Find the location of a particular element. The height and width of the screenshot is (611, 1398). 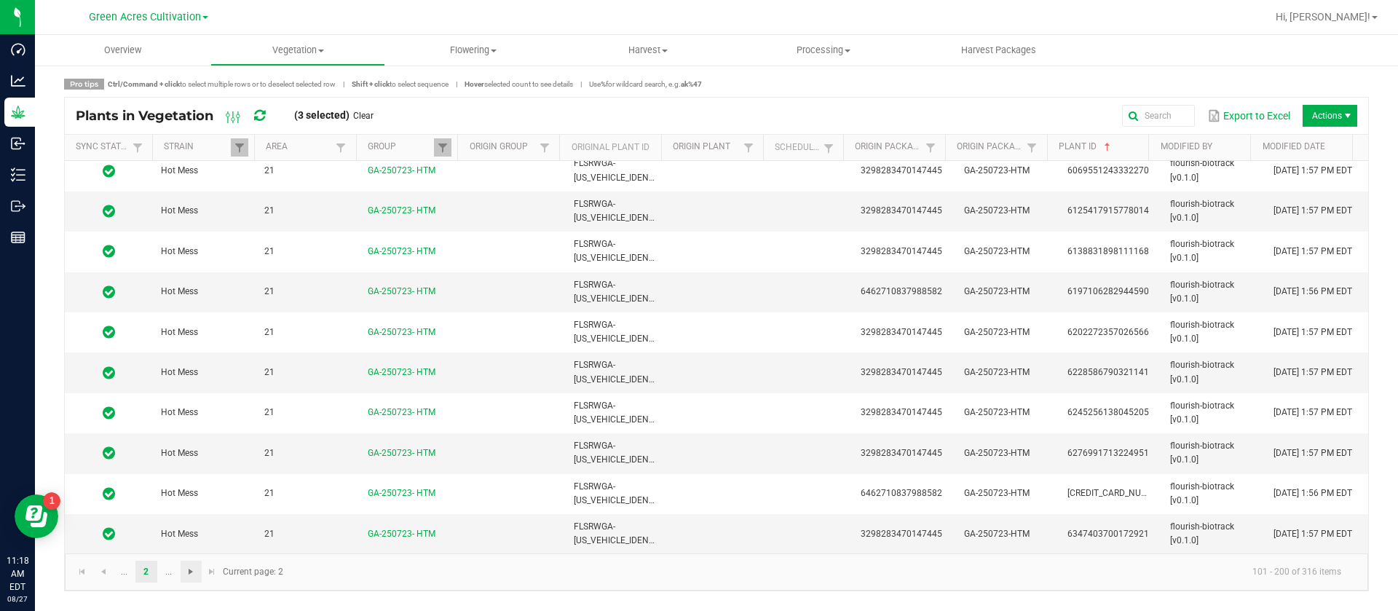

a: Clear is located at coordinates (363, 116).